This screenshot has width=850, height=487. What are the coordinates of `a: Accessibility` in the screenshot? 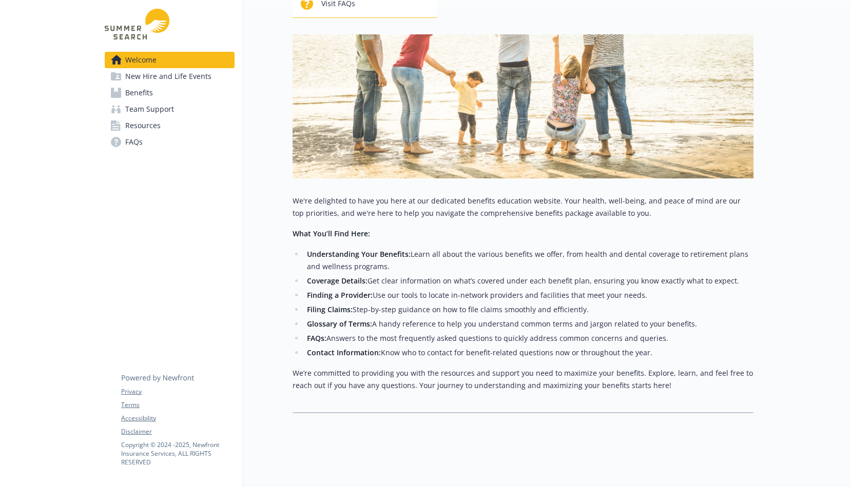 It's located at (178, 419).